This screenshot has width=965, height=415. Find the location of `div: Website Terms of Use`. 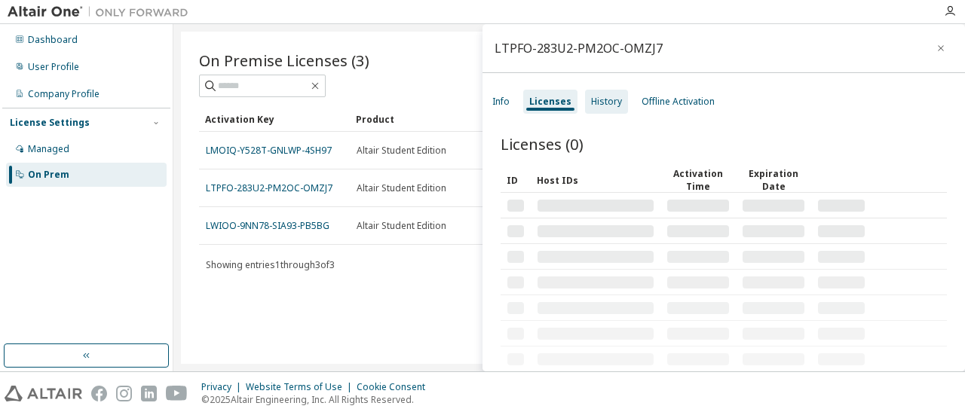

div: Website Terms of Use is located at coordinates (301, 387).